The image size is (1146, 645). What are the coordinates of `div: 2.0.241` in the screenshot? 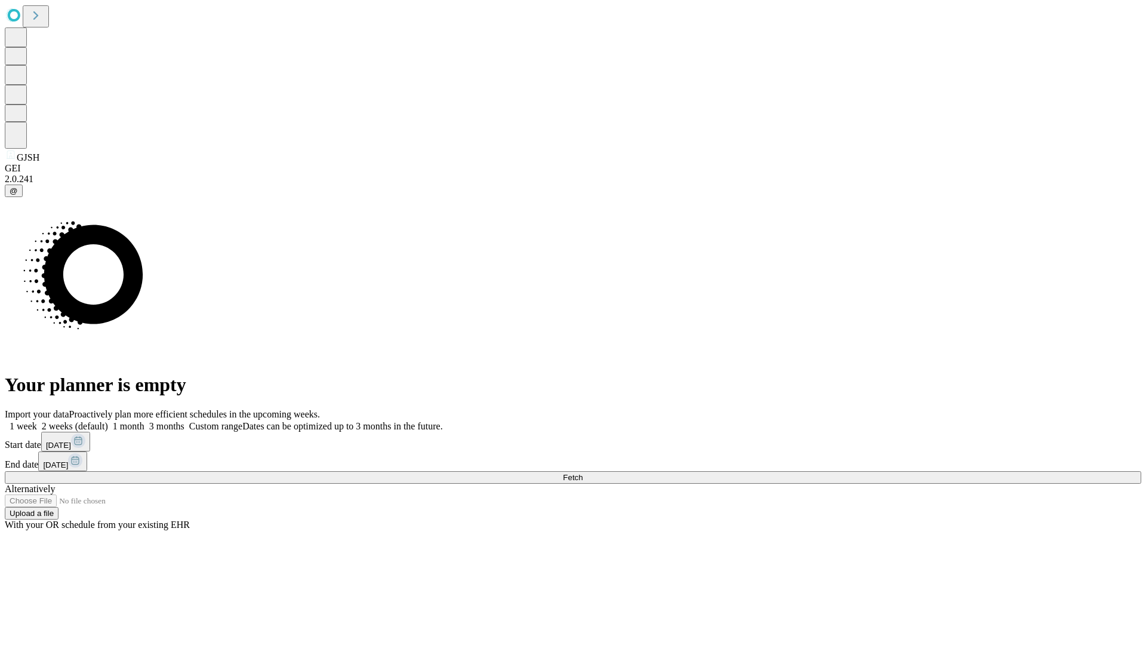 It's located at (573, 179).